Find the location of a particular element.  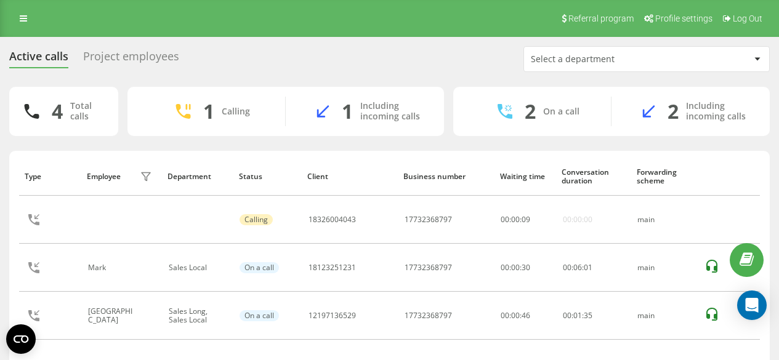

div: 00:00:30 is located at coordinates (525, 268).